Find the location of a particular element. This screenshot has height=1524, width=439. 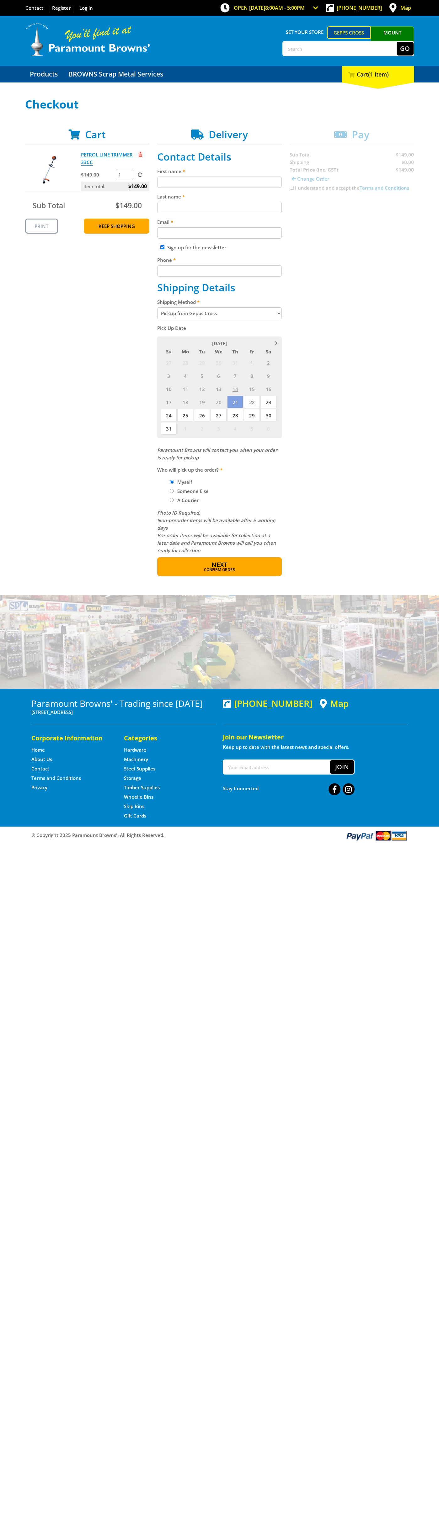

span: 7 is located at coordinates (235, 376).